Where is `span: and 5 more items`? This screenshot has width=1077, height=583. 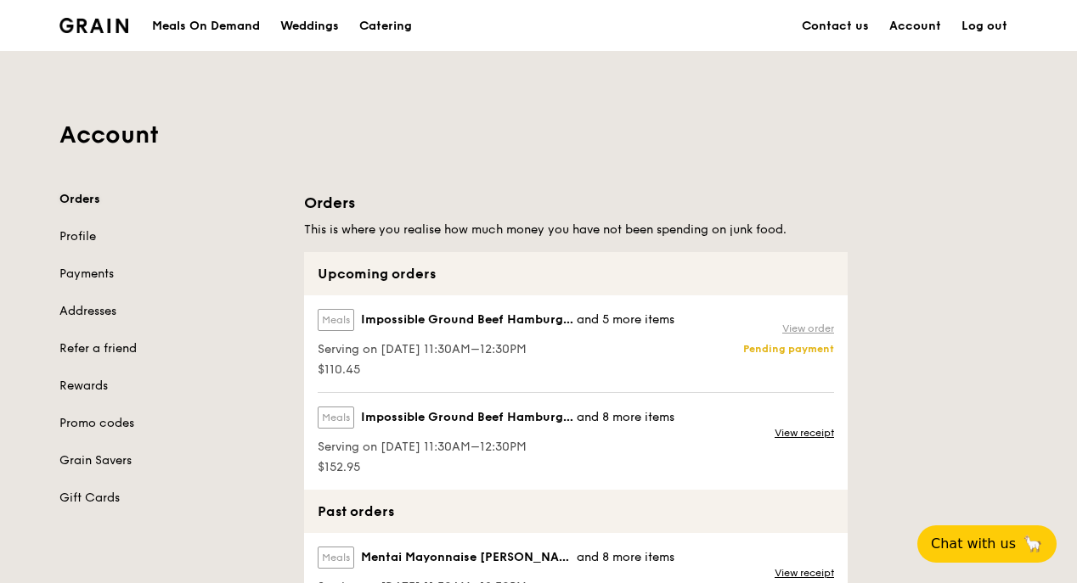 span: and 5 more items is located at coordinates (625, 319).